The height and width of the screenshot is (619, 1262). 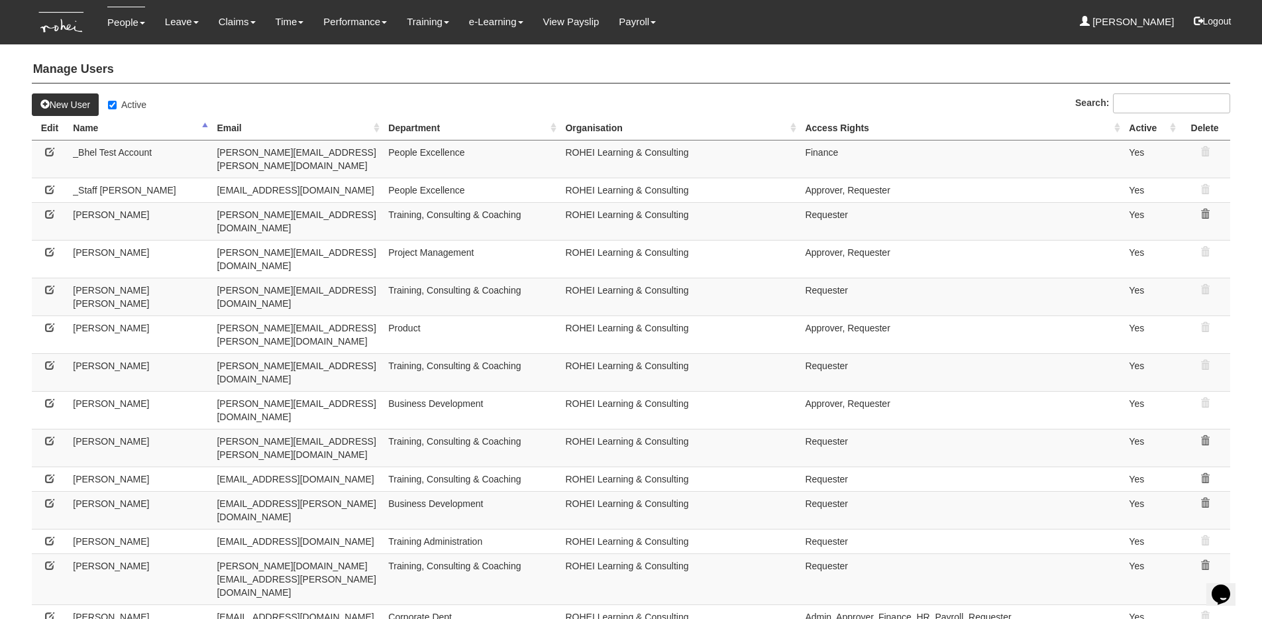 I want to click on a: Leave, so click(x=182, y=22).